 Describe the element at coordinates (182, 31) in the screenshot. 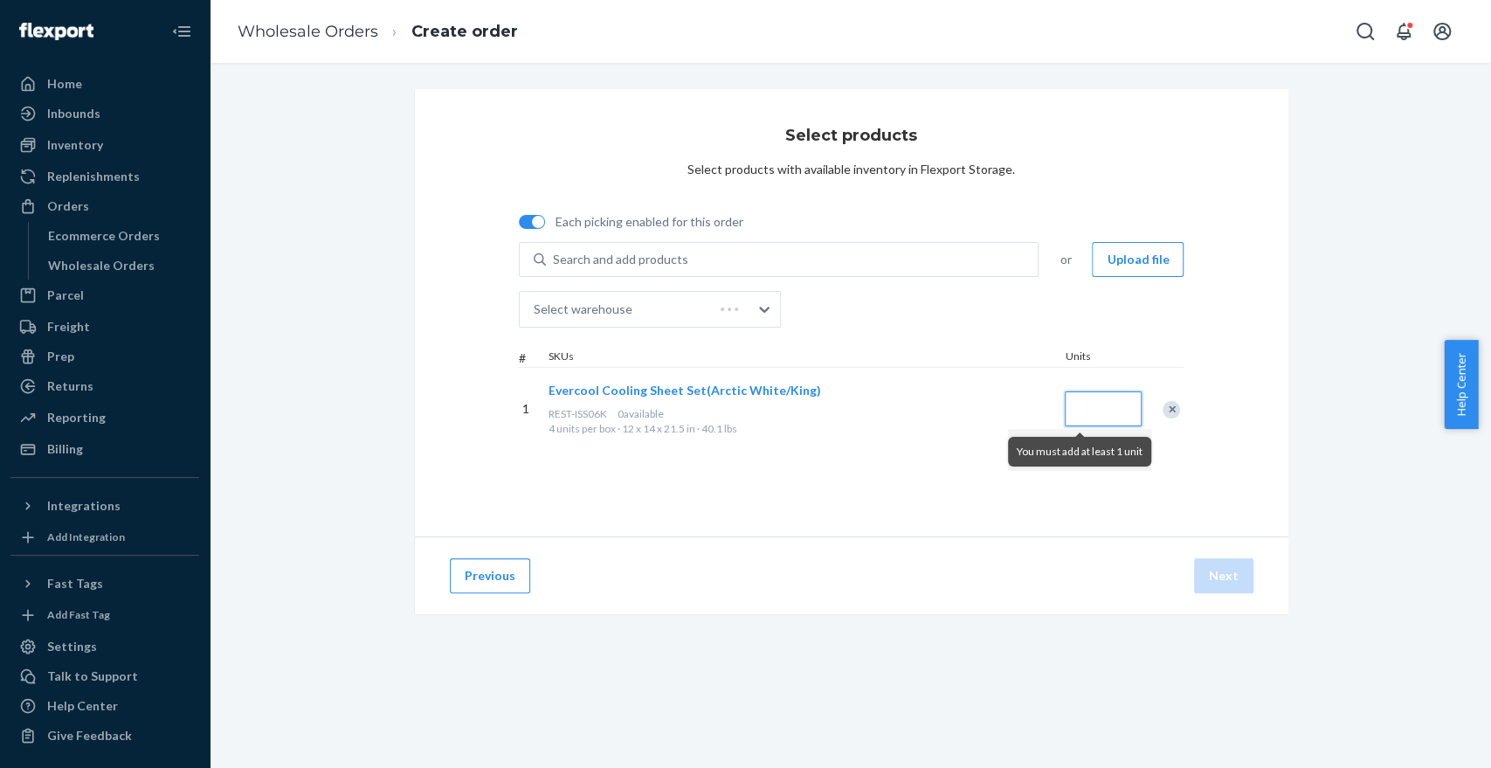

I see `button: Close Navigation` at that location.